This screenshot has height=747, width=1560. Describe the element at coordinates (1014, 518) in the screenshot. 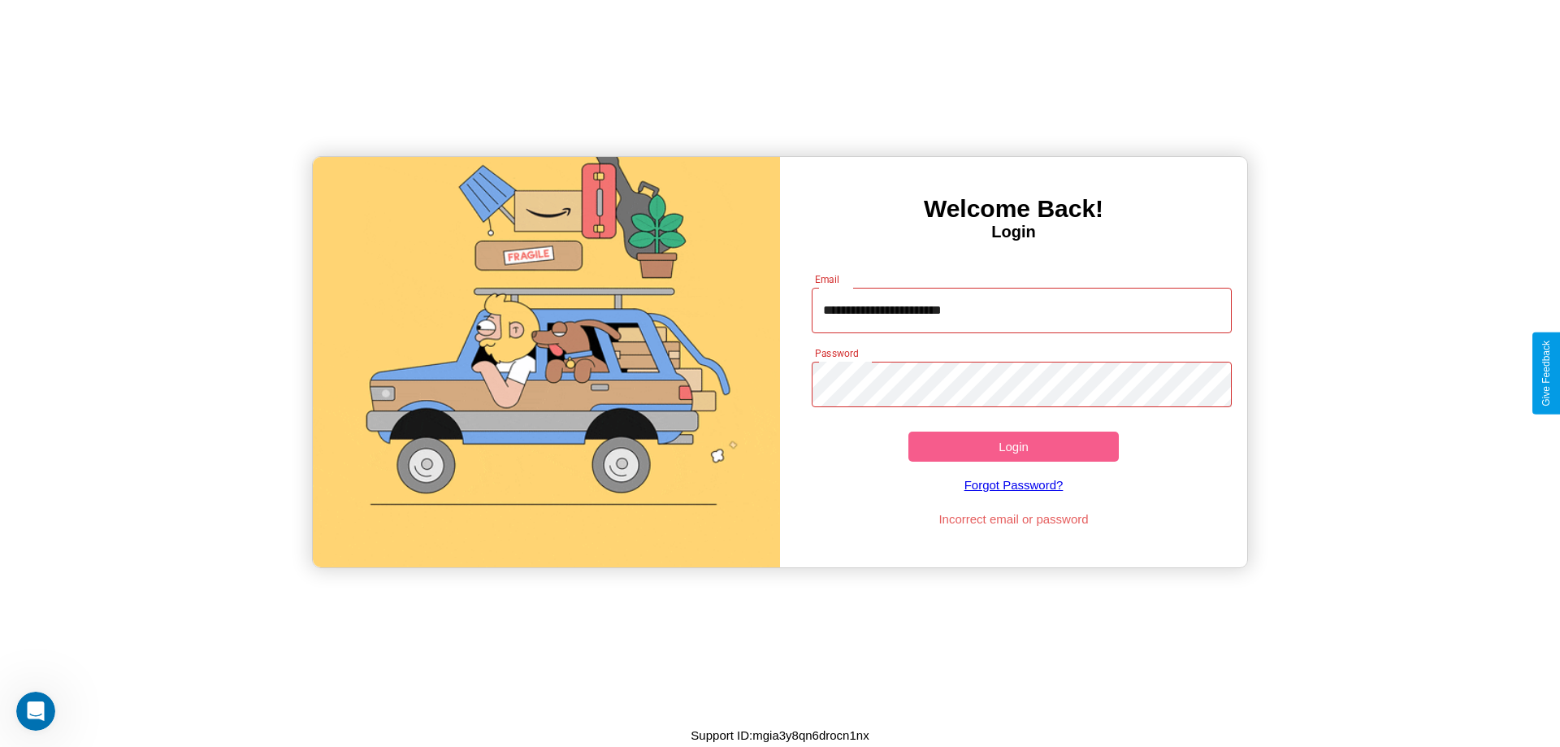

I see `p: Incorrect email or password` at that location.